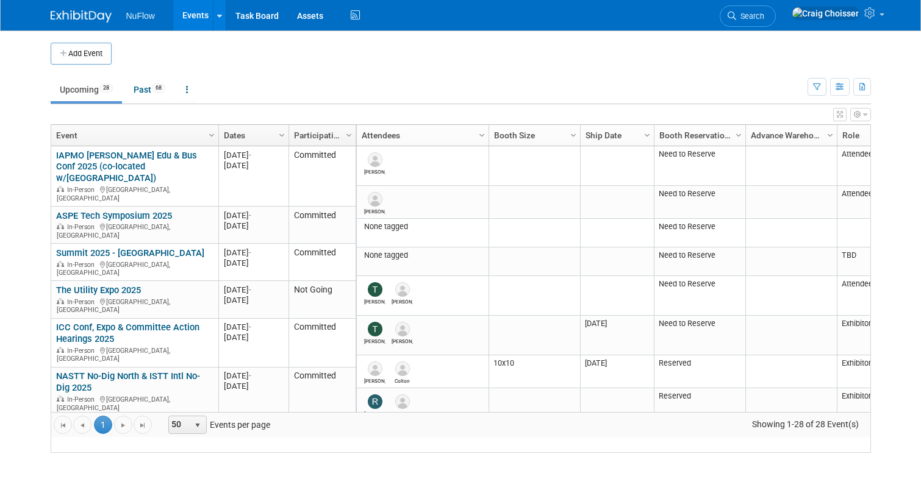 Image resolution: width=921 pixels, height=504 pixels. Describe the element at coordinates (403, 329) in the screenshot. I see `img: Evan Stark` at that location.